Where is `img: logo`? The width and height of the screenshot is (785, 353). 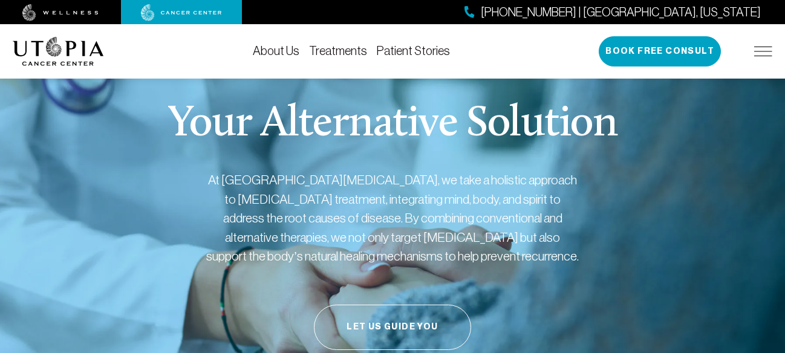
img: logo is located at coordinates (58, 51).